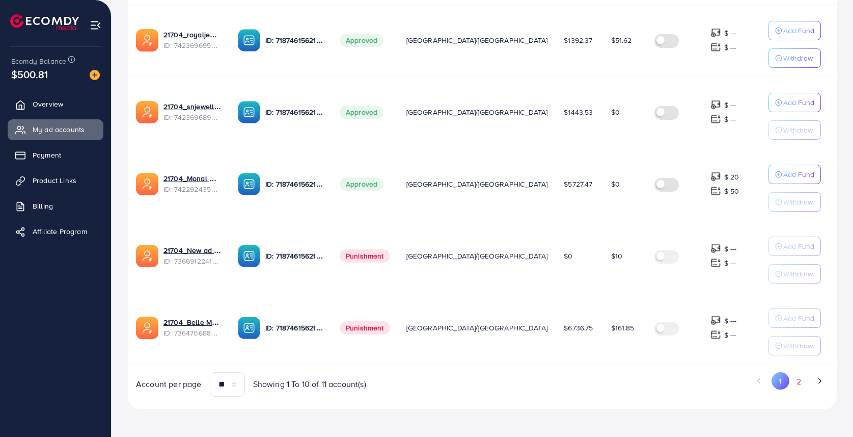 The width and height of the screenshot is (853, 437). I want to click on p: $ 20, so click(732, 177).